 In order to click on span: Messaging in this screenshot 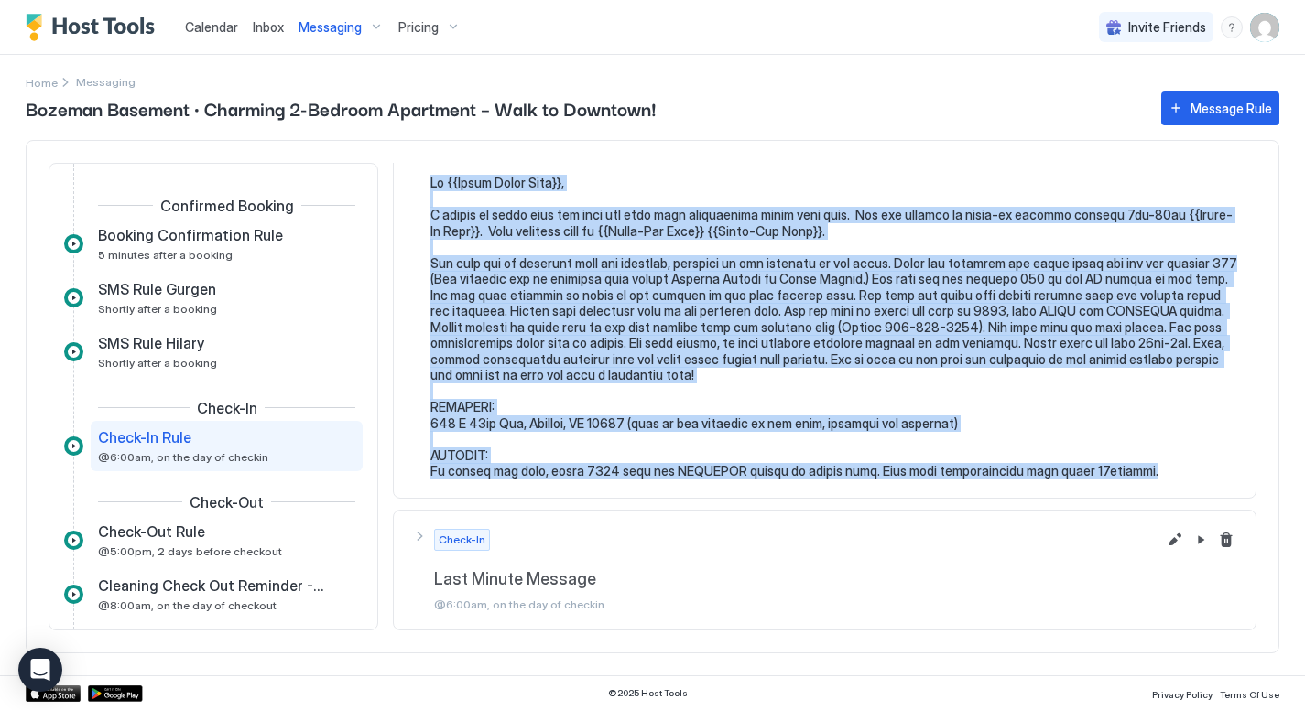, I will do `click(330, 27)`.